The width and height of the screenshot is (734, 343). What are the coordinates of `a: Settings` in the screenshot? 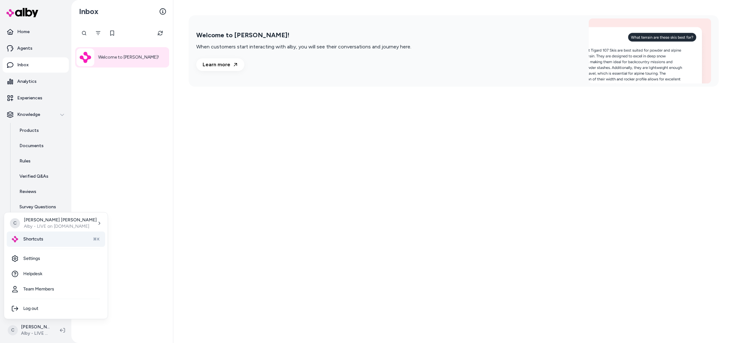 It's located at (56, 259).